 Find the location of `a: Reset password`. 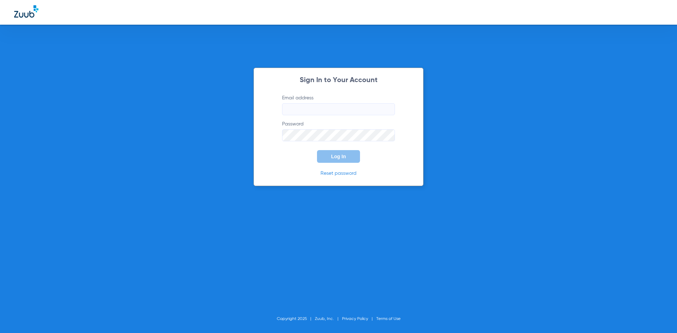

a: Reset password is located at coordinates (339, 174).